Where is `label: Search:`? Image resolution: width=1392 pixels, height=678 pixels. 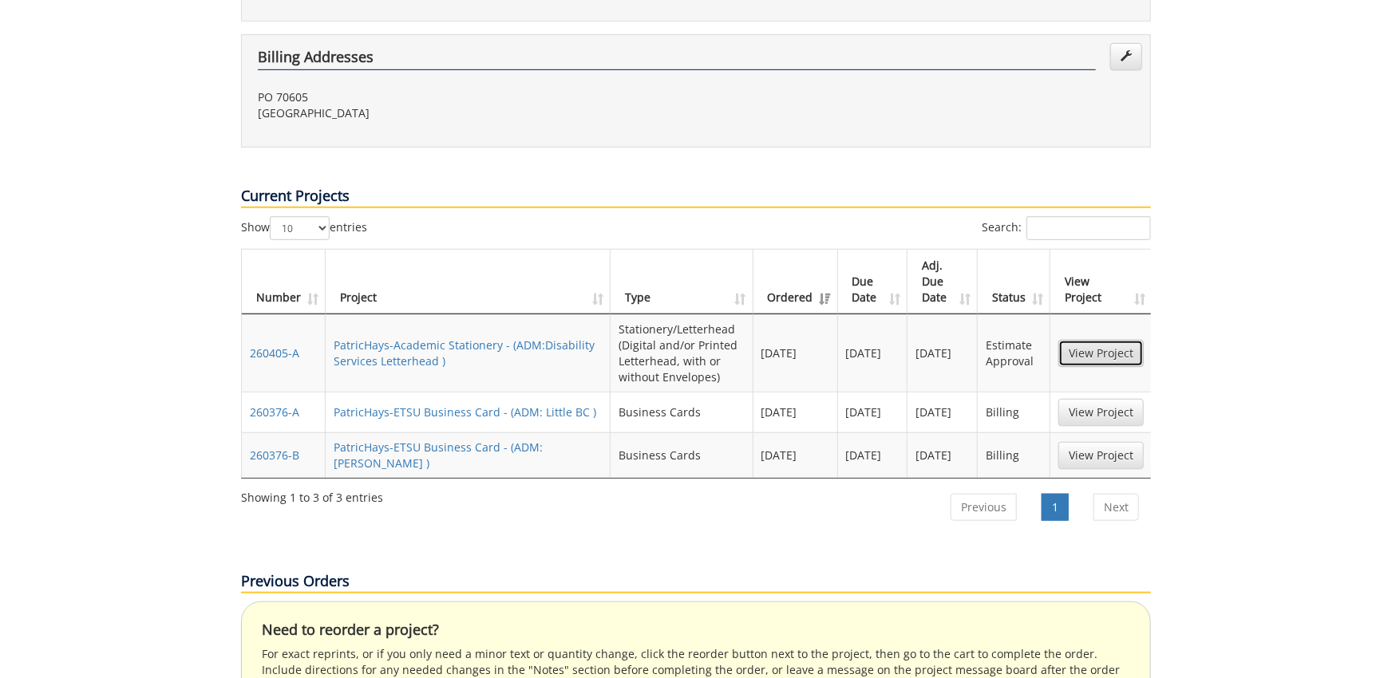 label: Search: is located at coordinates (1066, 228).